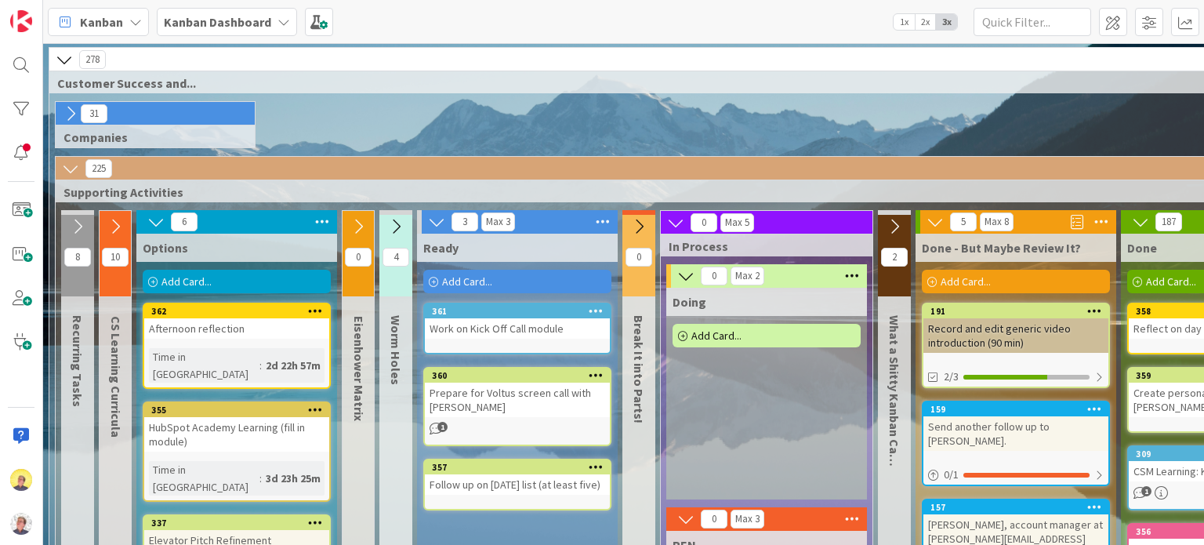 This screenshot has height=545, width=1204. What do you see at coordinates (396, 257) in the screenshot?
I see `span: 4` at bounding box center [396, 257].